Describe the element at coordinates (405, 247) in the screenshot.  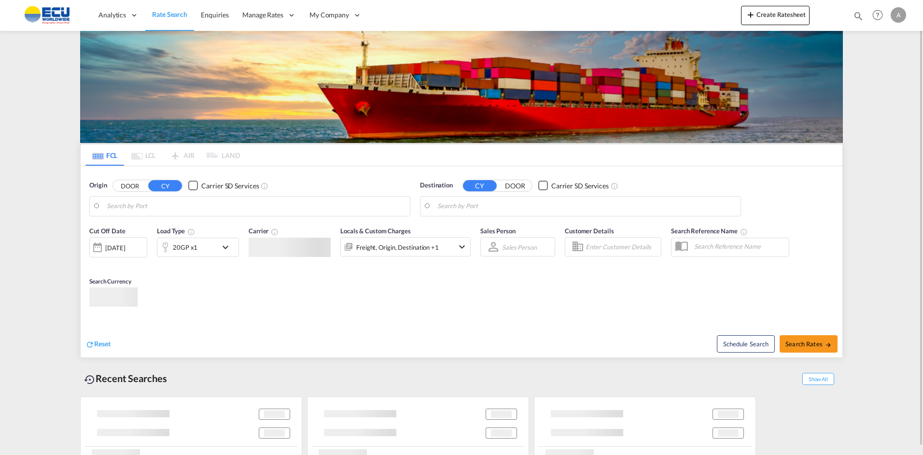
I see `div: Freight Origin Destination Factory Stuffingicon-chevron-down` at that location.